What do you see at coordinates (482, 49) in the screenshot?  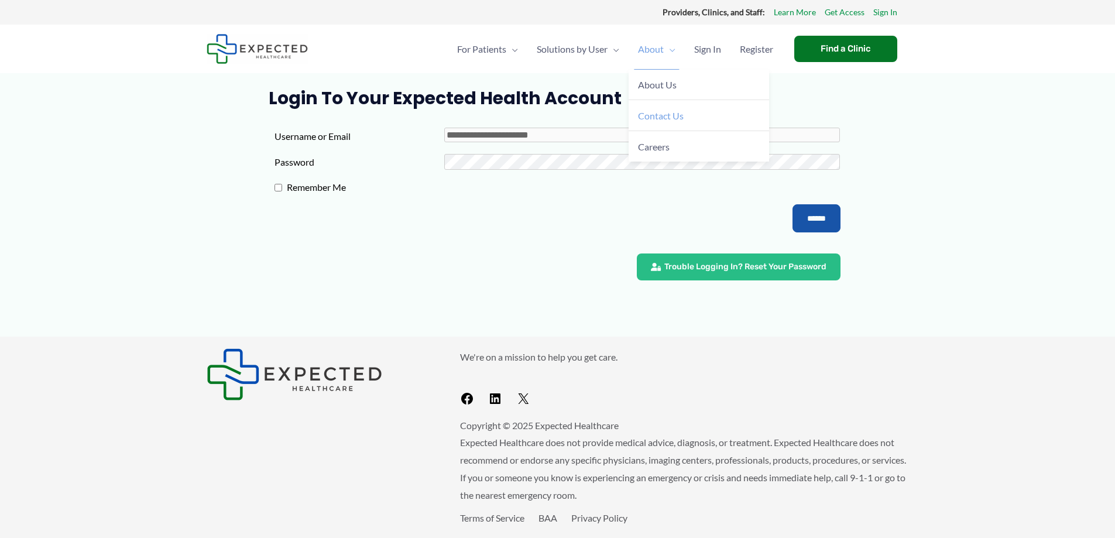 I see `span: For Patients` at bounding box center [482, 49].